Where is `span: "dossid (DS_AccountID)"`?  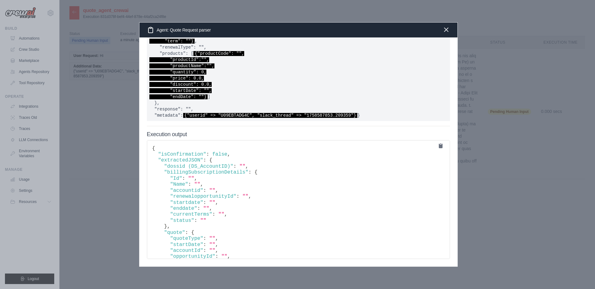 span: "dossid (DS_AccountID)" is located at coordinates (199, 167).